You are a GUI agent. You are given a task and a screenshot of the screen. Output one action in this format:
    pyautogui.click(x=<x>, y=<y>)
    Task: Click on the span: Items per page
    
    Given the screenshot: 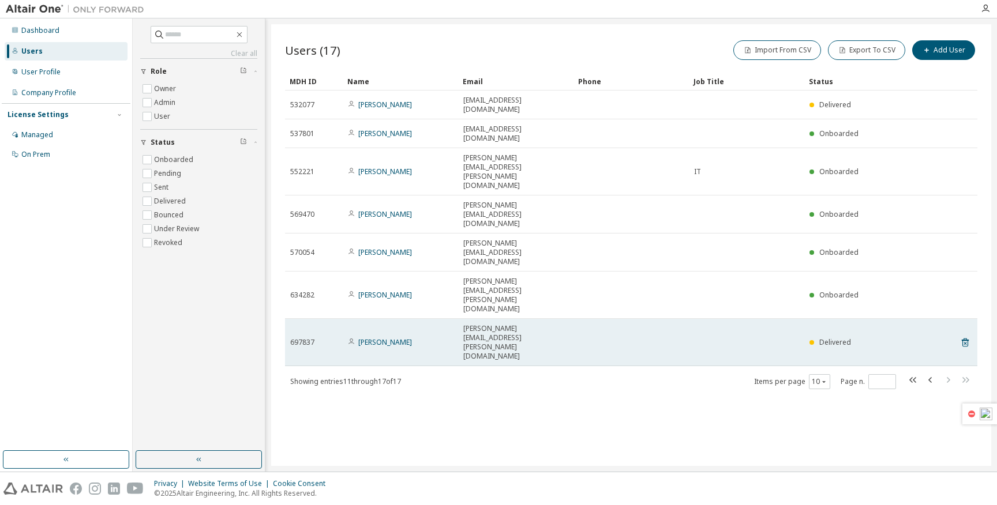 What is the action you would take?
    pyautogui.click(x=792, y=382)
    